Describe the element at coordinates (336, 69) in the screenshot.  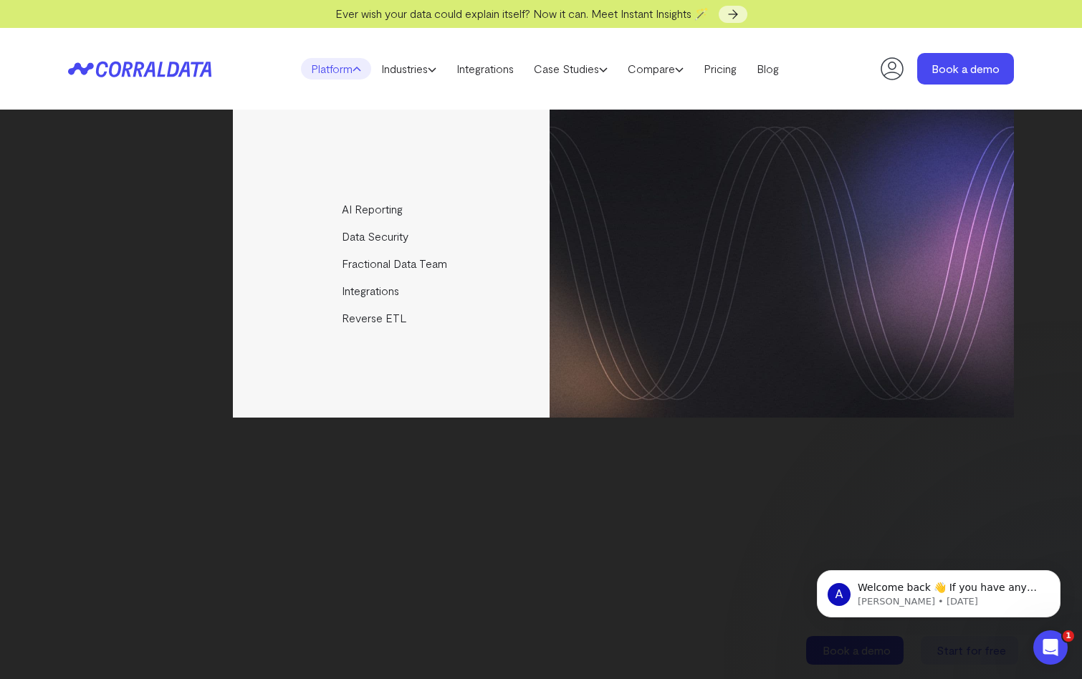
I see `a: Platform` at that location.